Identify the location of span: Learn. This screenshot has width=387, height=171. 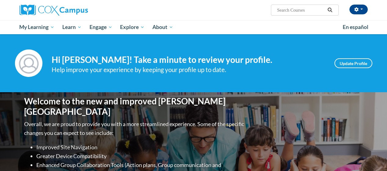
(72, 27).